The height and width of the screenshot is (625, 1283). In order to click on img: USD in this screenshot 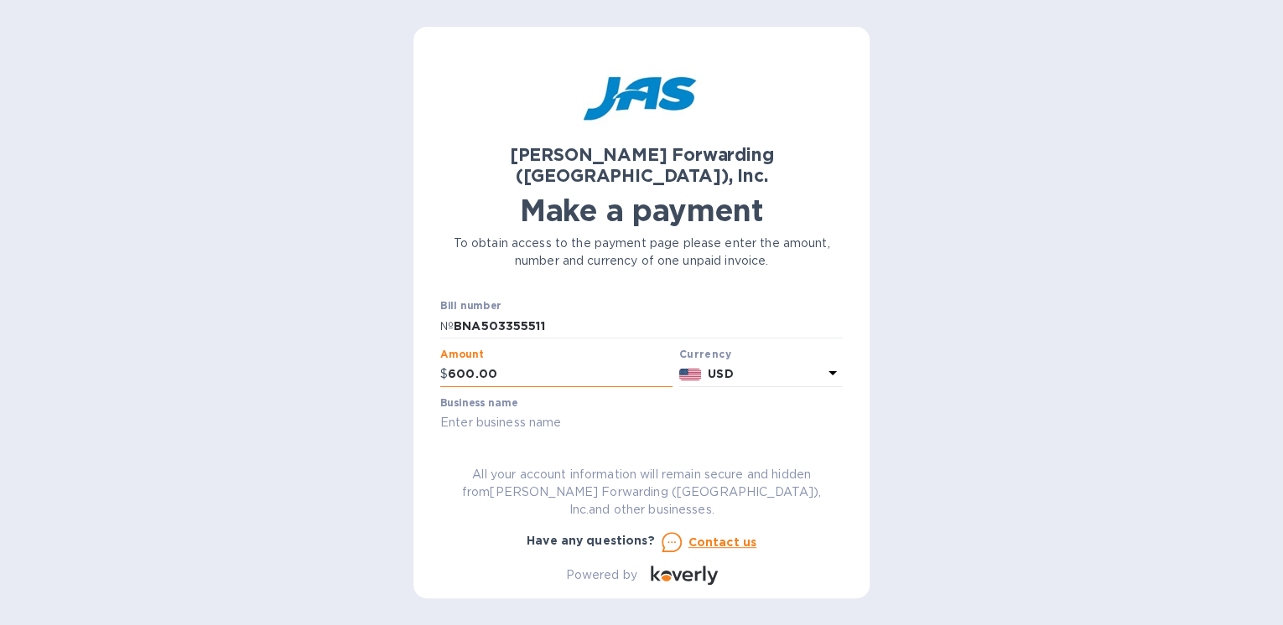, I will do `click(690, 375)`.